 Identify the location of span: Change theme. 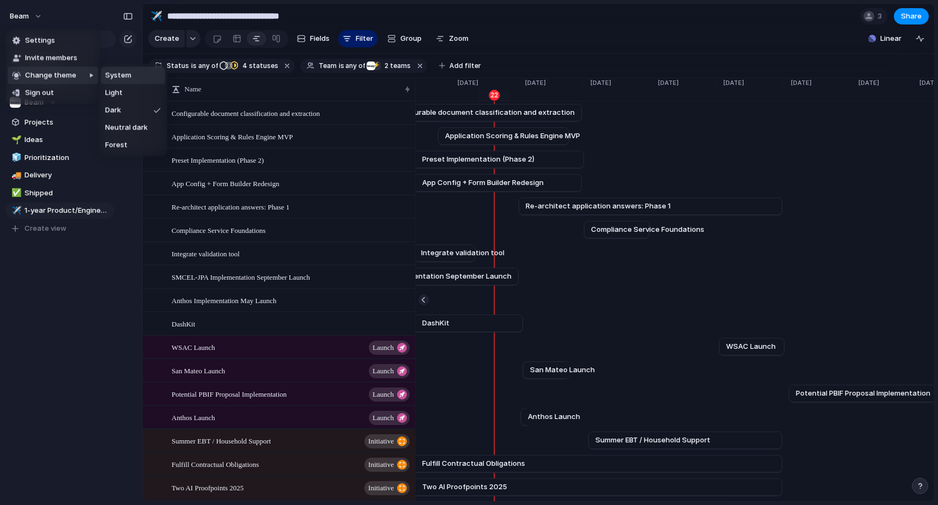
(51, 76).